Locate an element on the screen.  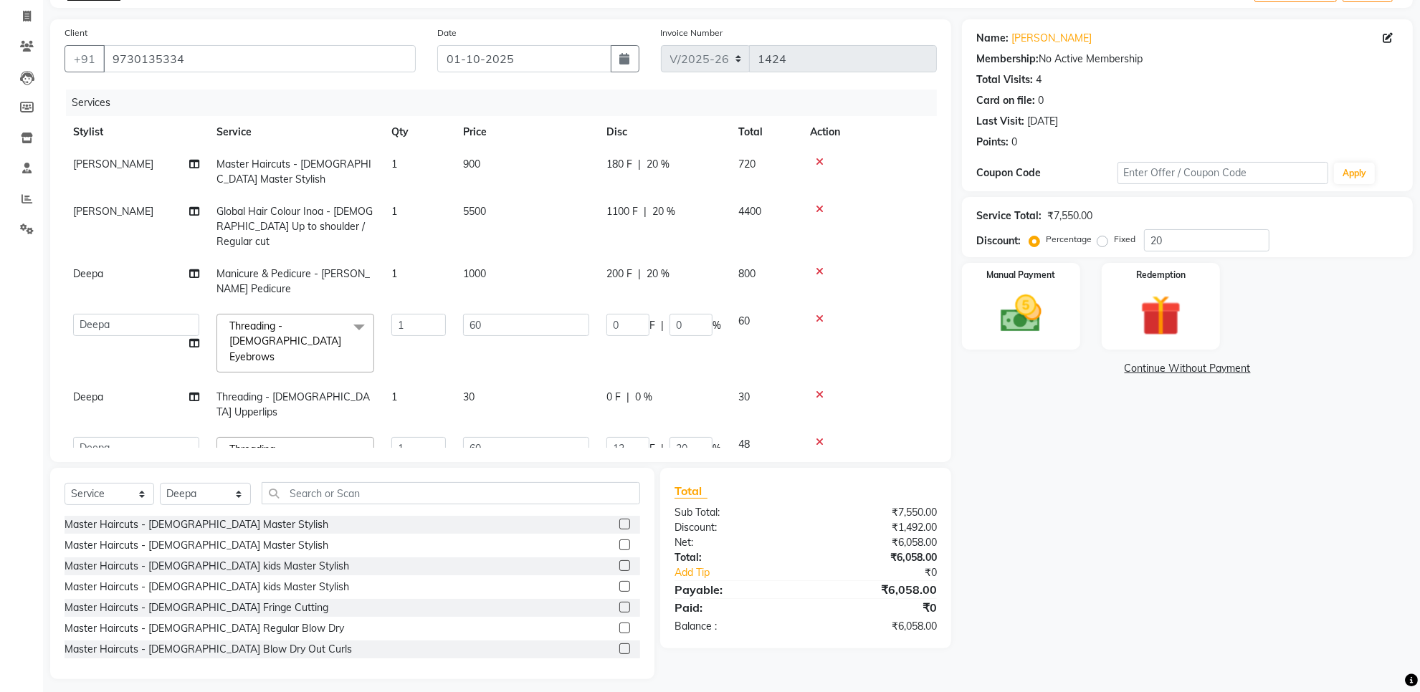
div: Last Visit: is located at coordinates (1000, 121).